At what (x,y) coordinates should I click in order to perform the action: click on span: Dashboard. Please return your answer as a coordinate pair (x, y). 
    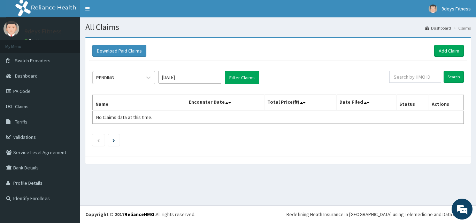
    Looking at the image, I should click on (26, 76).